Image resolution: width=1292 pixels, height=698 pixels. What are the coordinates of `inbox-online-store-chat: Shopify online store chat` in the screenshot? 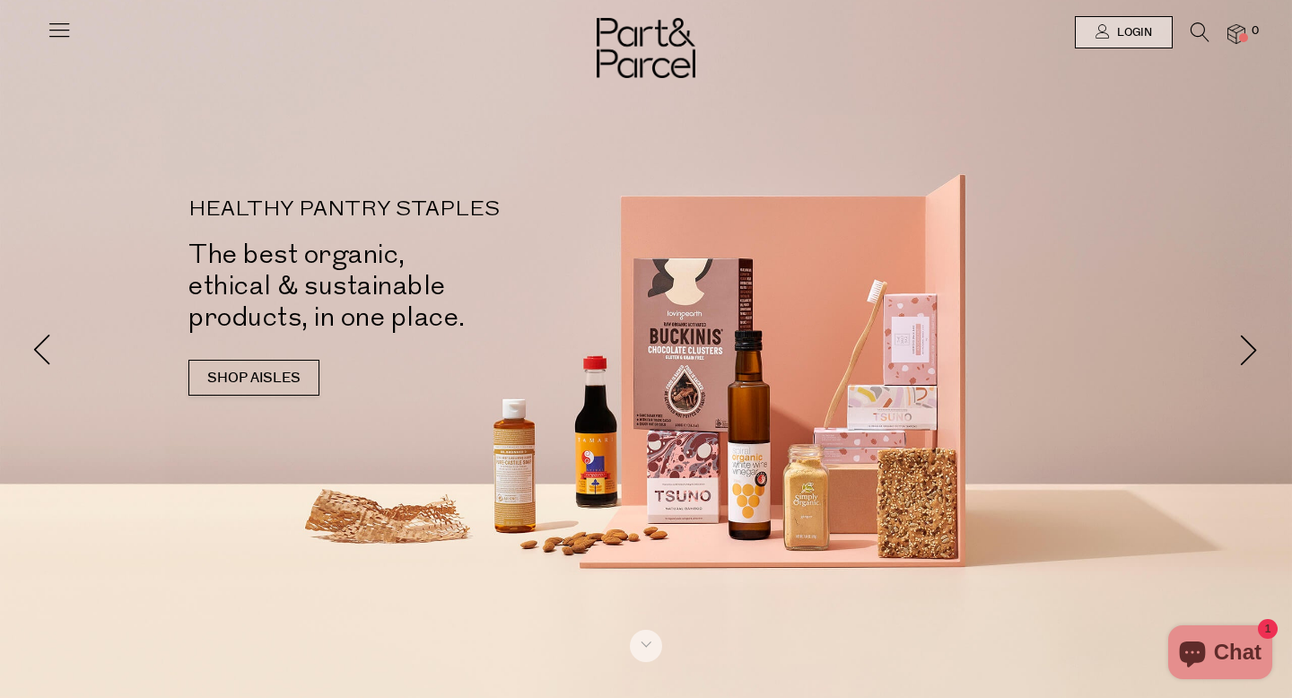 It's located at (1220, 654).